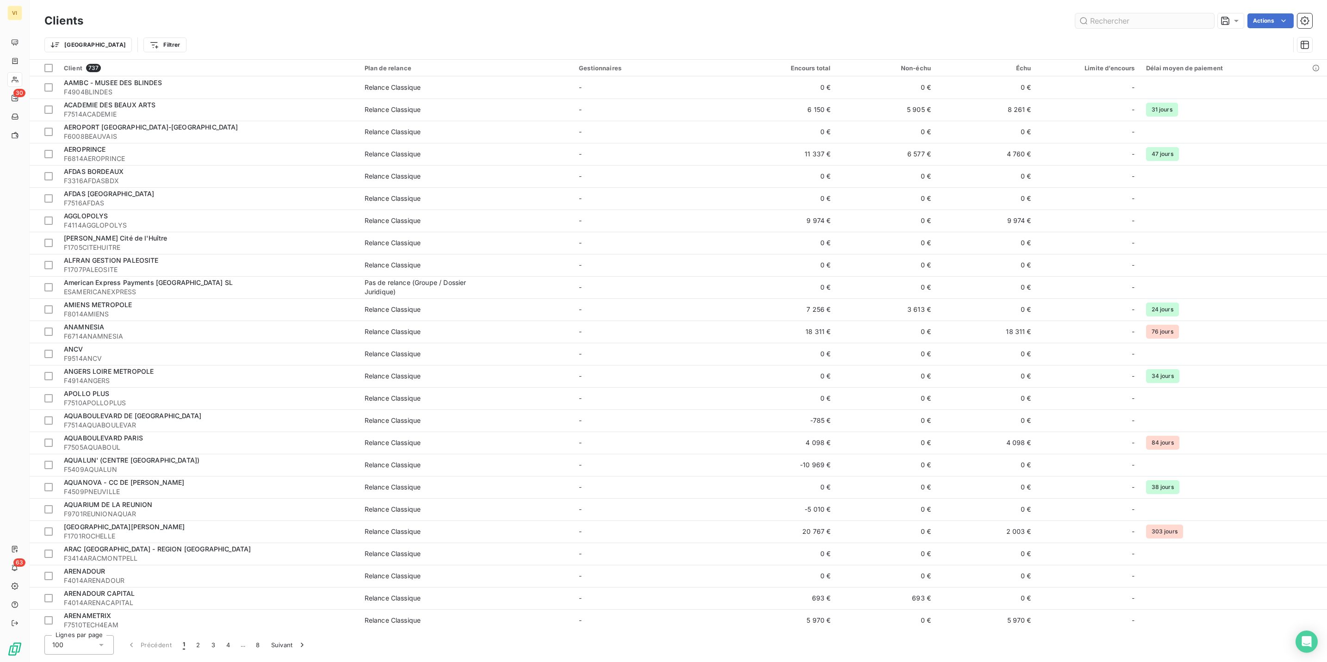  What do you see at coordinates (209, 314) in the screenshot?
I see `span: F8014AMIENS` at bounding box center [209, 314].